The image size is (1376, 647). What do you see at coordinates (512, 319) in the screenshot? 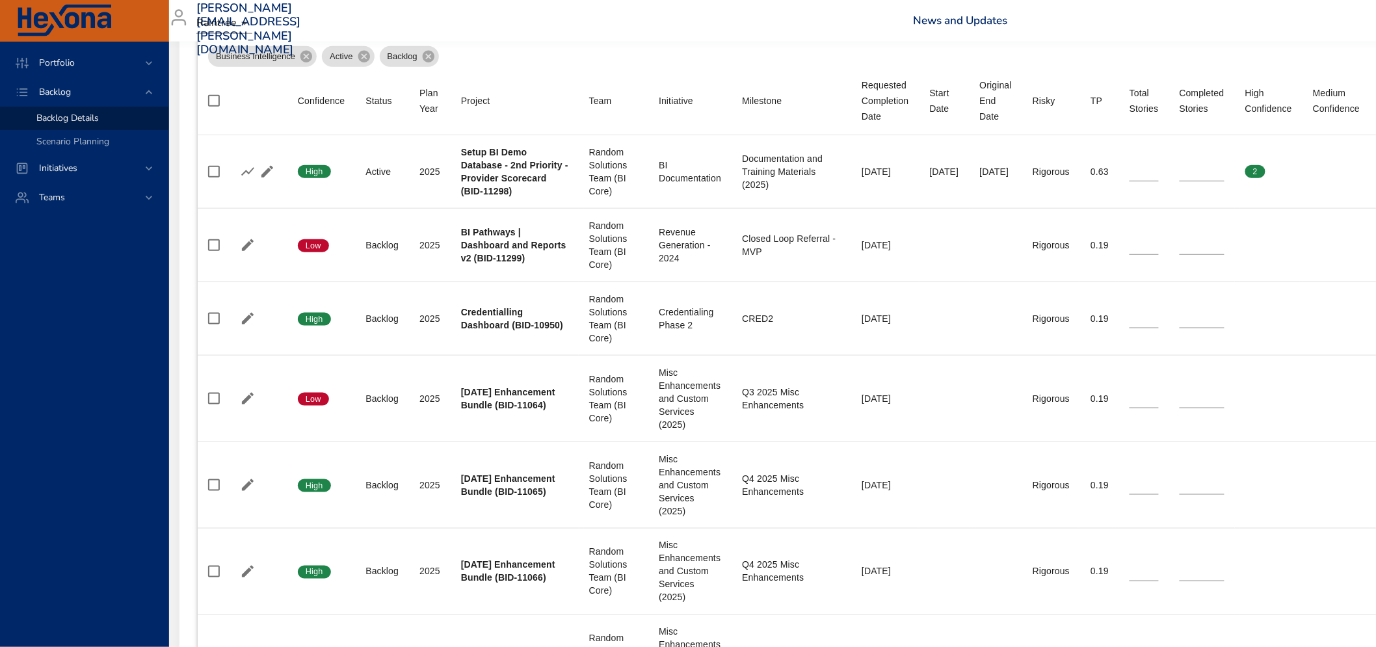
I see `b: Credentialling Dashboard (BID-10950)` at bounding box center [512, 319].